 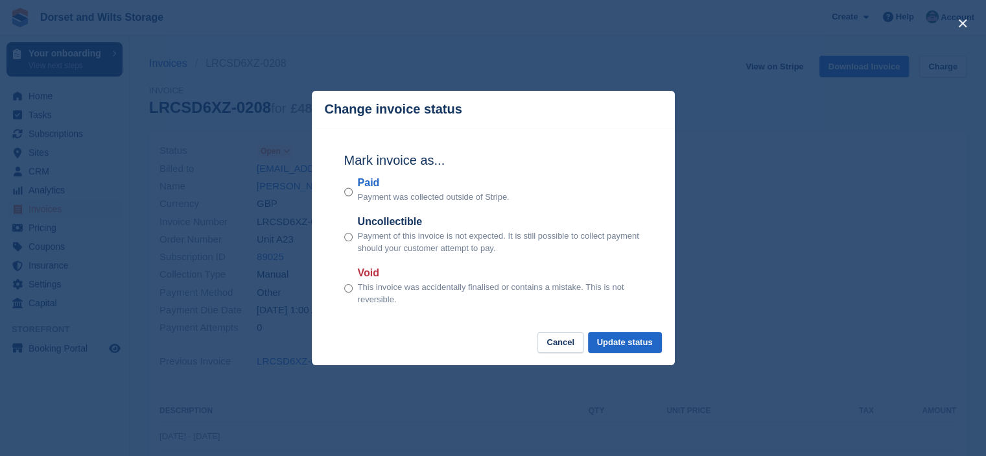 What do you see at coordinates (560, 342) in the screenshot?
I see `button: Cancel` at bounding box center [560, 342].